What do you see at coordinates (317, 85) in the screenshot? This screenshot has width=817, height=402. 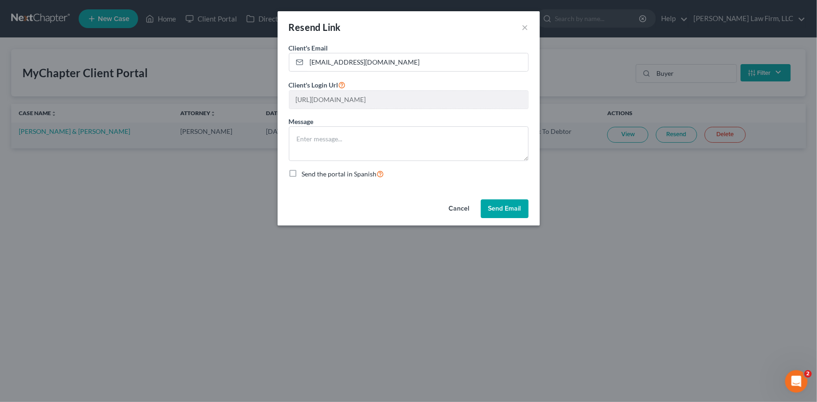 I see `label: Client's Login Url` at bounding box center [317, 85].